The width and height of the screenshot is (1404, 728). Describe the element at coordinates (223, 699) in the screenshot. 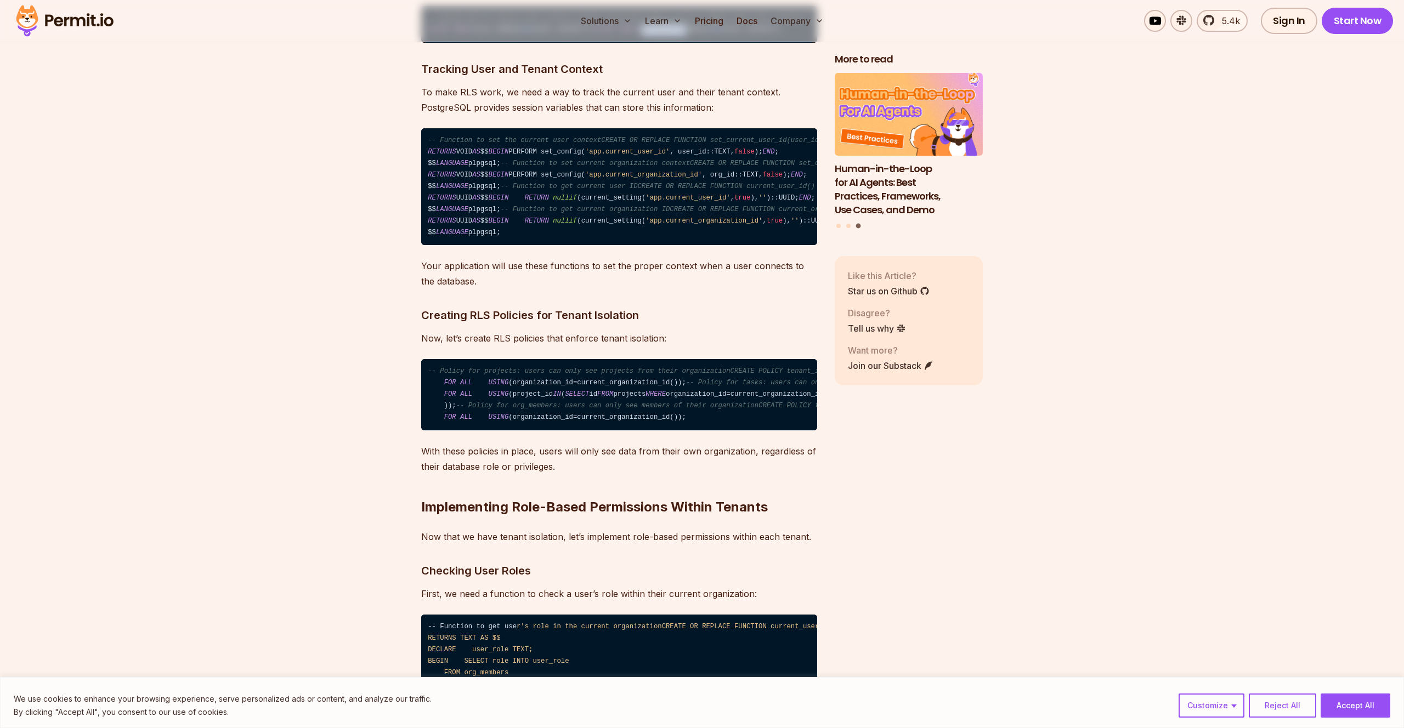

I see `p: We use cookies to enhance your browsing experience, serve personalized ads or content, and analyz...` at that location.